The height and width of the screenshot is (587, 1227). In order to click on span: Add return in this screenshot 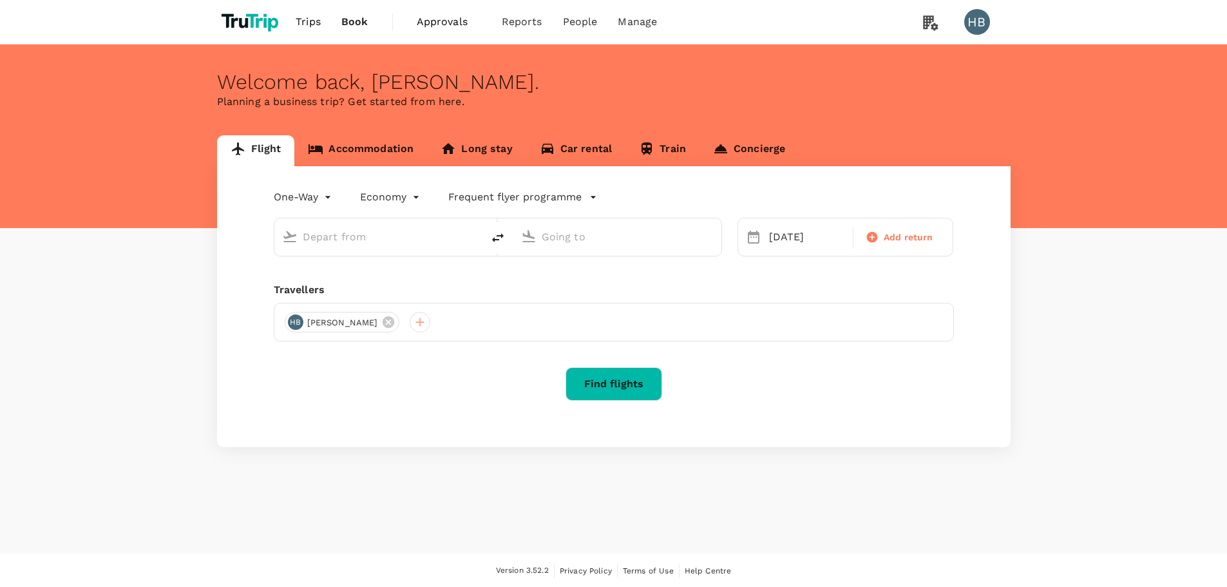, I will do `click(908, 237)`.